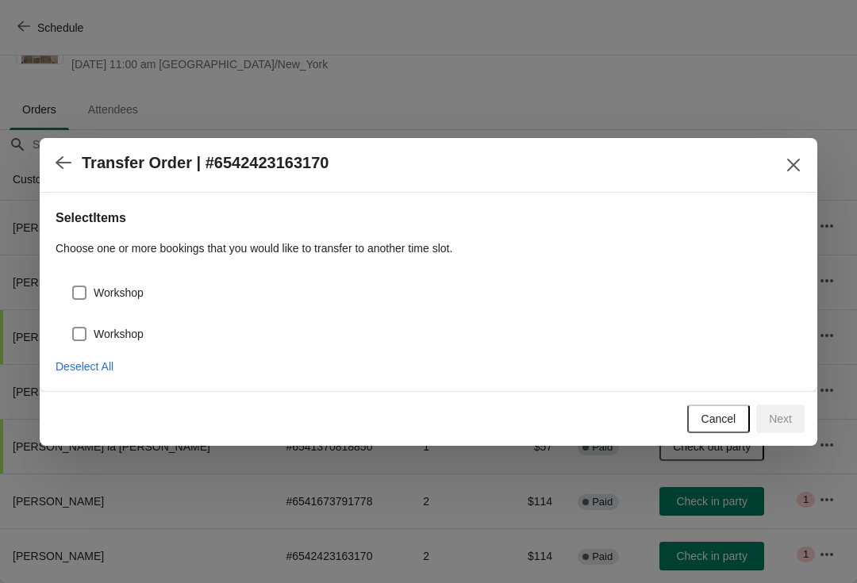 The height and width of the screenshot is (583, 857). I want to click on span: Cancel, so click(719, 419).